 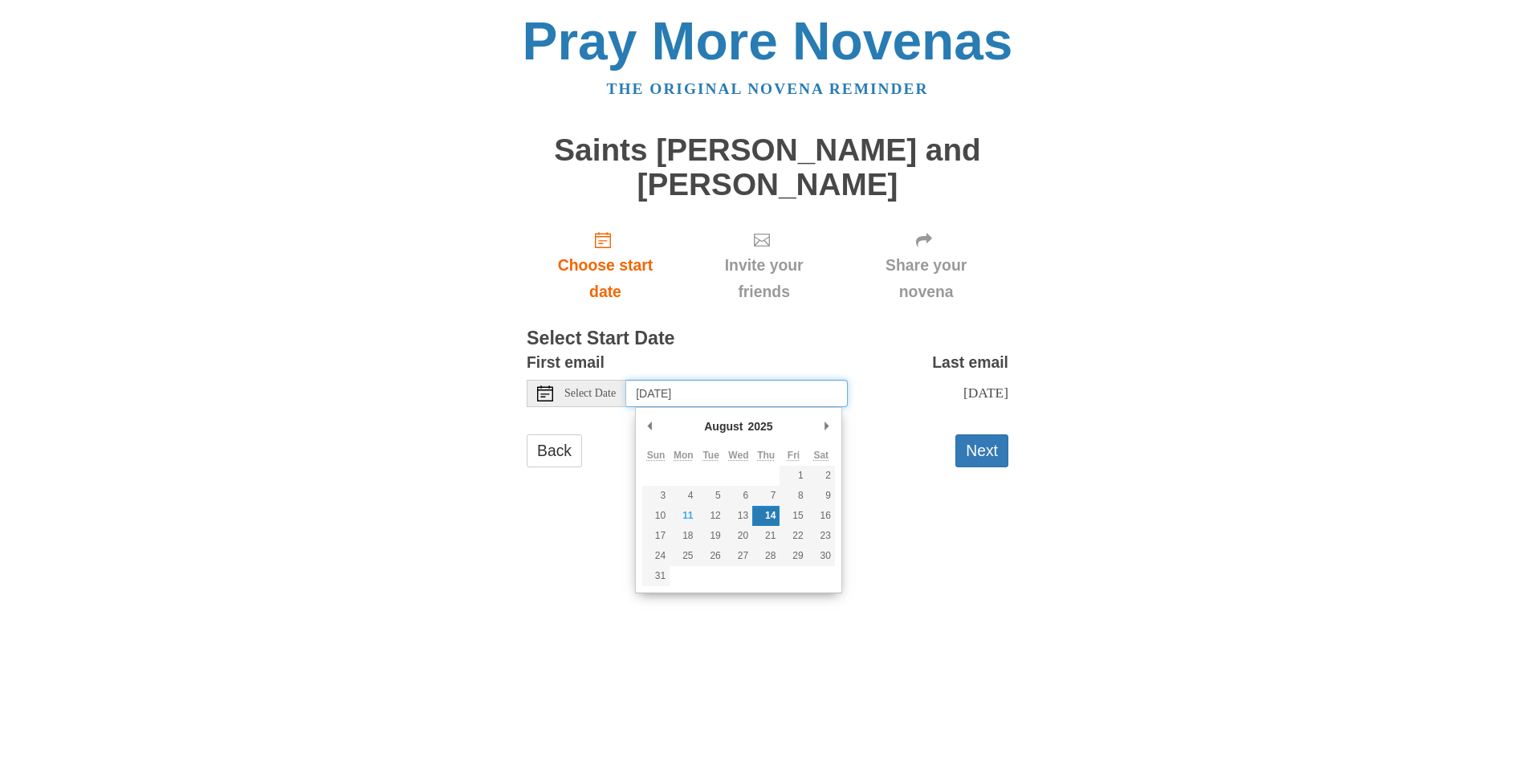 What do you see at coordinates (767, 41) in the screenshot?
I see `a: Pray More Novenas` at bounding box center [767, 41].